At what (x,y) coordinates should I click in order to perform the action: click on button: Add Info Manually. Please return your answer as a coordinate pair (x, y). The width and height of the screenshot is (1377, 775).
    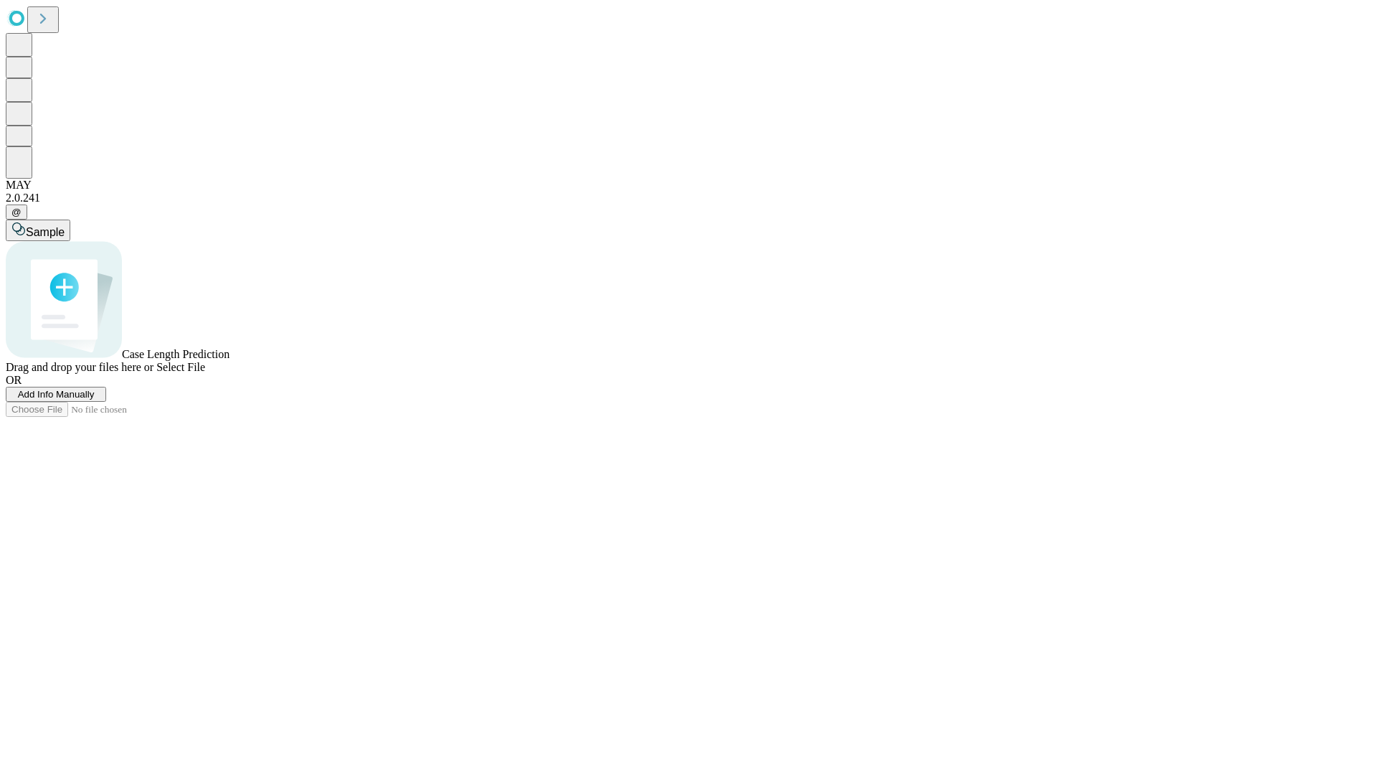
    Looking at the image, I should click on (56, 394).